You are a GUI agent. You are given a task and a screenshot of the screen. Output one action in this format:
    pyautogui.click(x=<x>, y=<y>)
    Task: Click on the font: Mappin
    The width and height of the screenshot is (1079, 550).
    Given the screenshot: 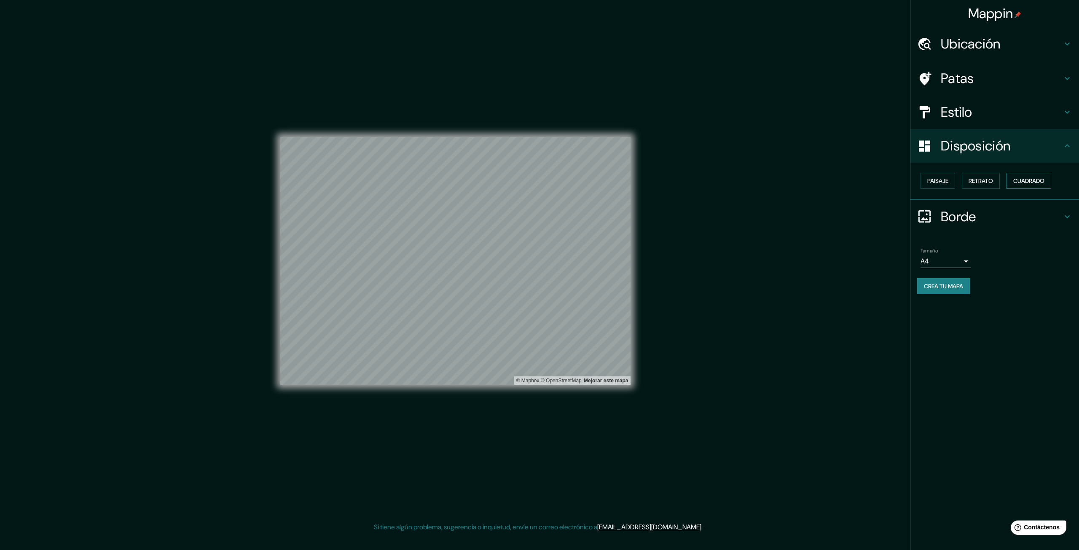 What is the action you would take?
    pyautogui.click(x=990, y=13)
    